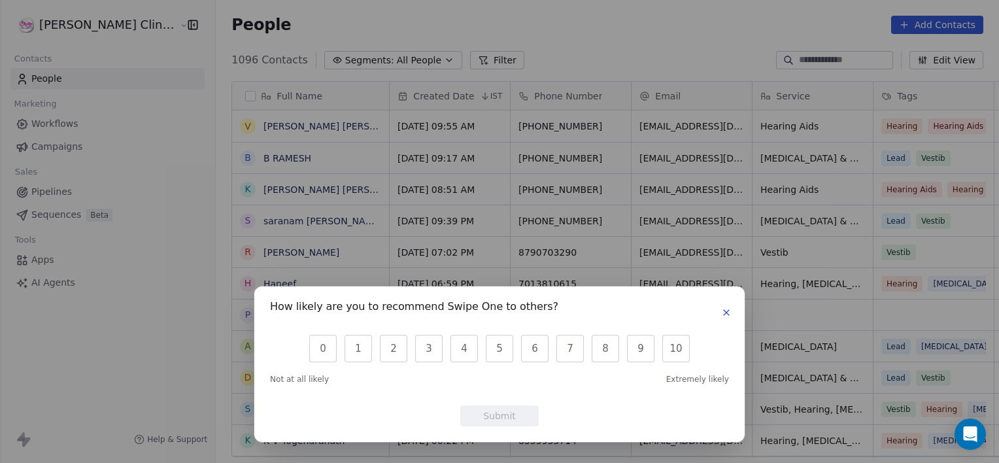  What do you see at coordinates (464, 348) in the screenshot?
I see `button: 4` at bounding box center [464, 348].